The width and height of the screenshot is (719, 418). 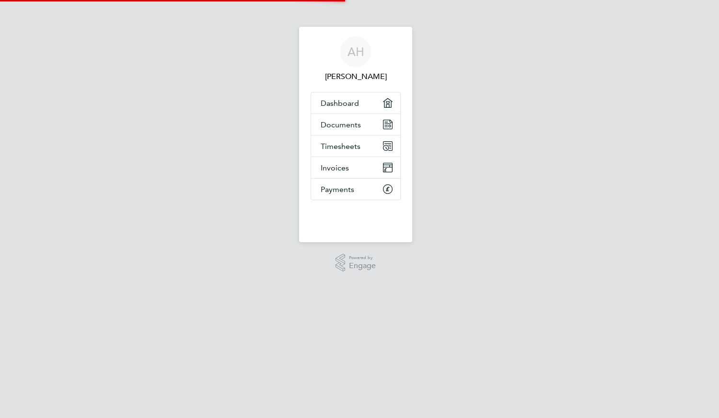 I want to click on a: Timesheets, so click(x=356, y=146).